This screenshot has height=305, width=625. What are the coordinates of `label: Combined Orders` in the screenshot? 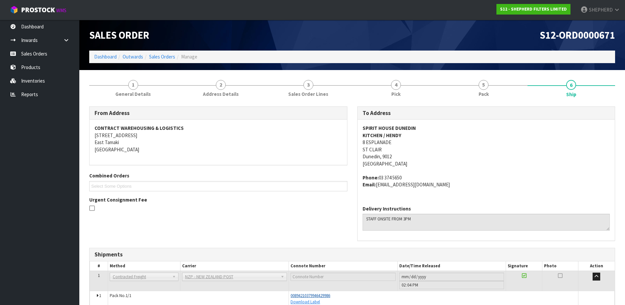 It's located at (109, 176).